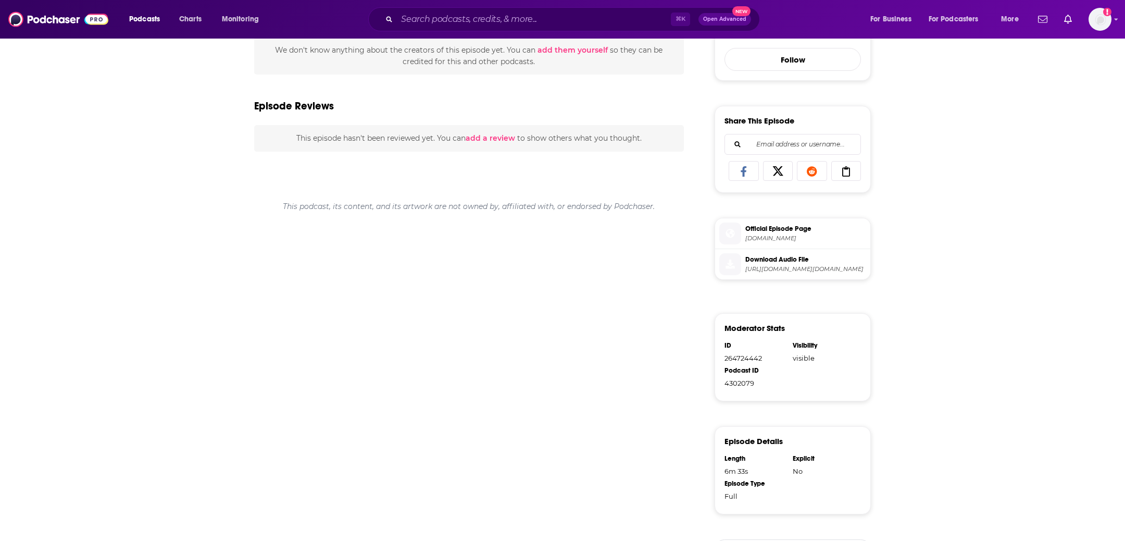  What do you see at coordinates (756, 471) in the screenshot?
I see `div: 6m 33s` at bounding box center [756, 471].